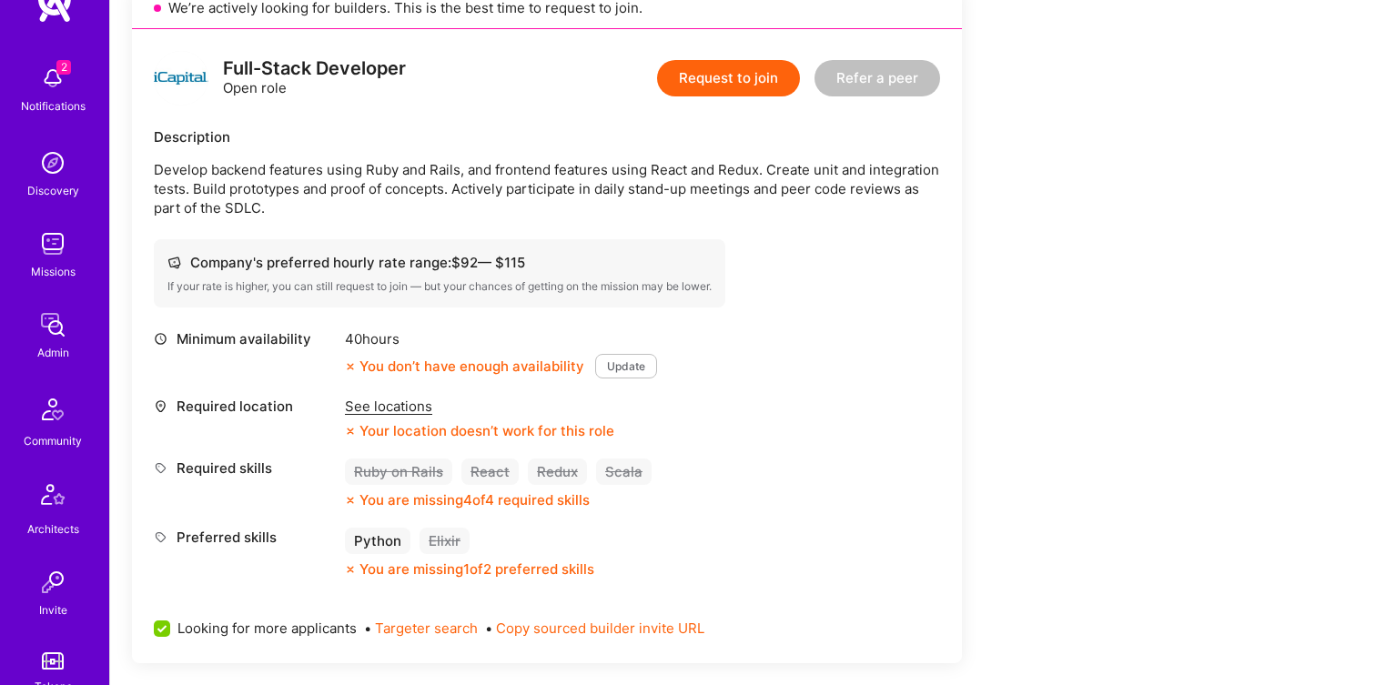  Describe the element at coordinates (444, 541) in the screenshot. I see `div: Elixir` at that location.